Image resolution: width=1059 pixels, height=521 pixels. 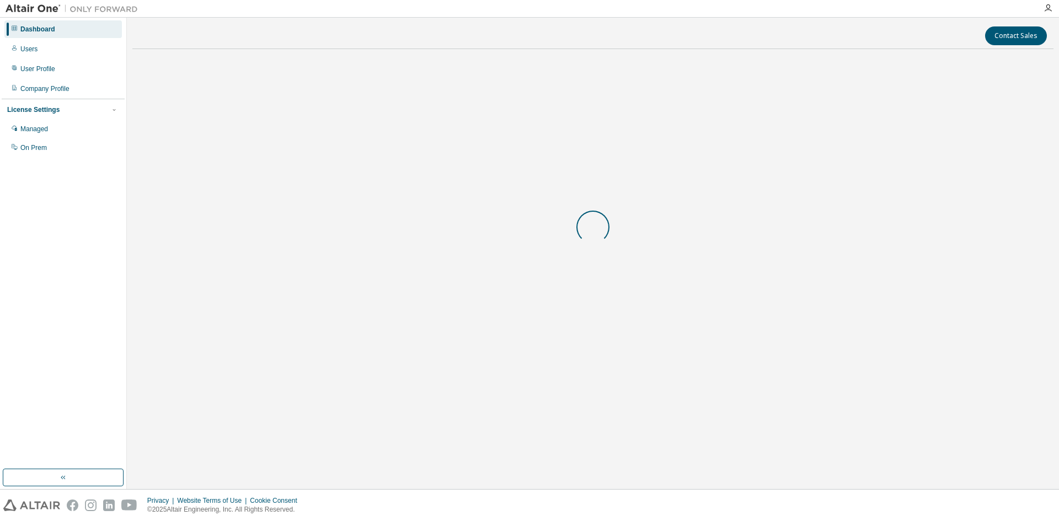 I want to click on div: Privacy, so click(x=162, y=501).